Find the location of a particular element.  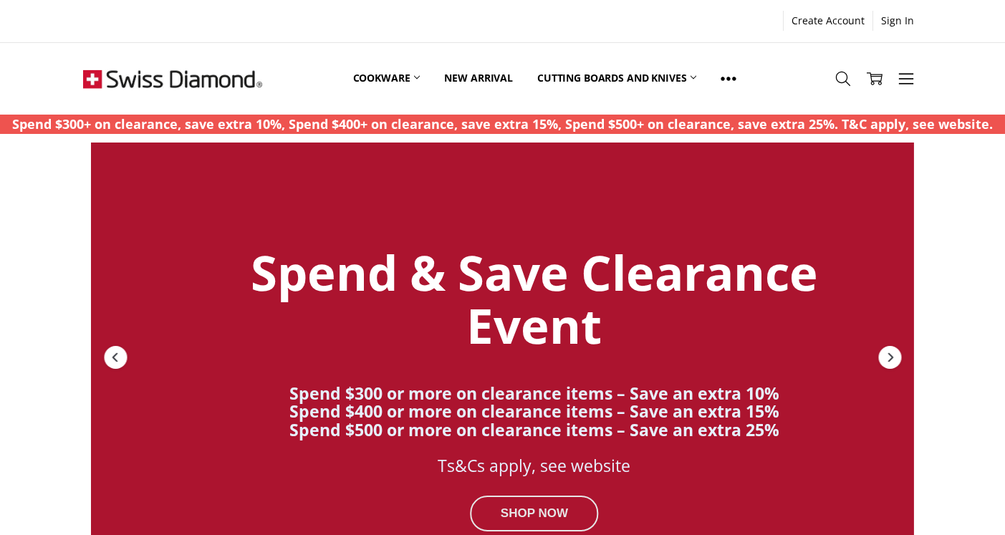

a: Cutting boards and knives is located at coordinates (617, 78).